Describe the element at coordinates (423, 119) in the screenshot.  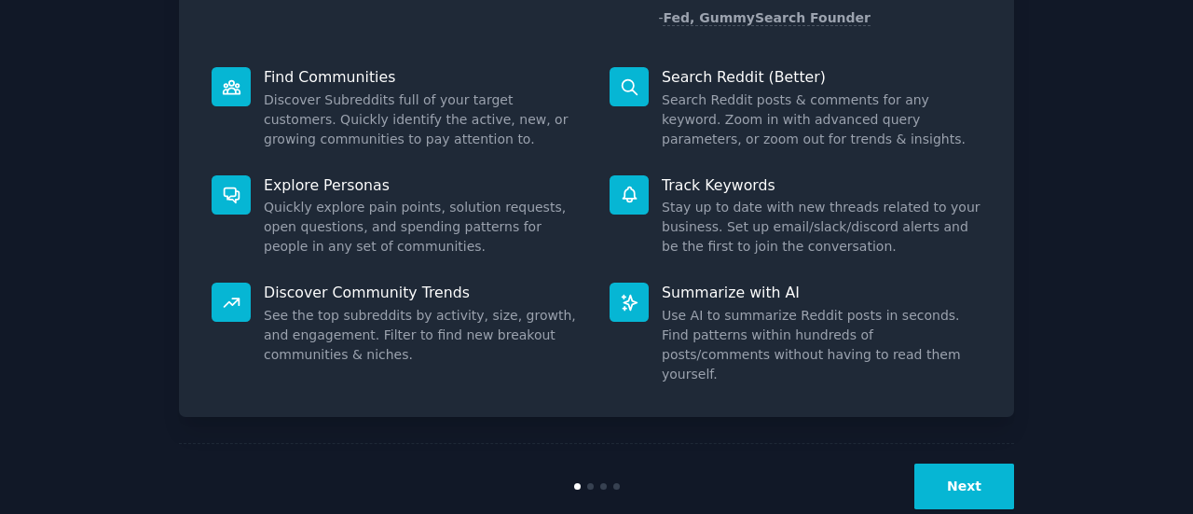
I see `dd: Discover Subreddits full of your target customers. Quickly identify the active, new, or growing c...` at that location.